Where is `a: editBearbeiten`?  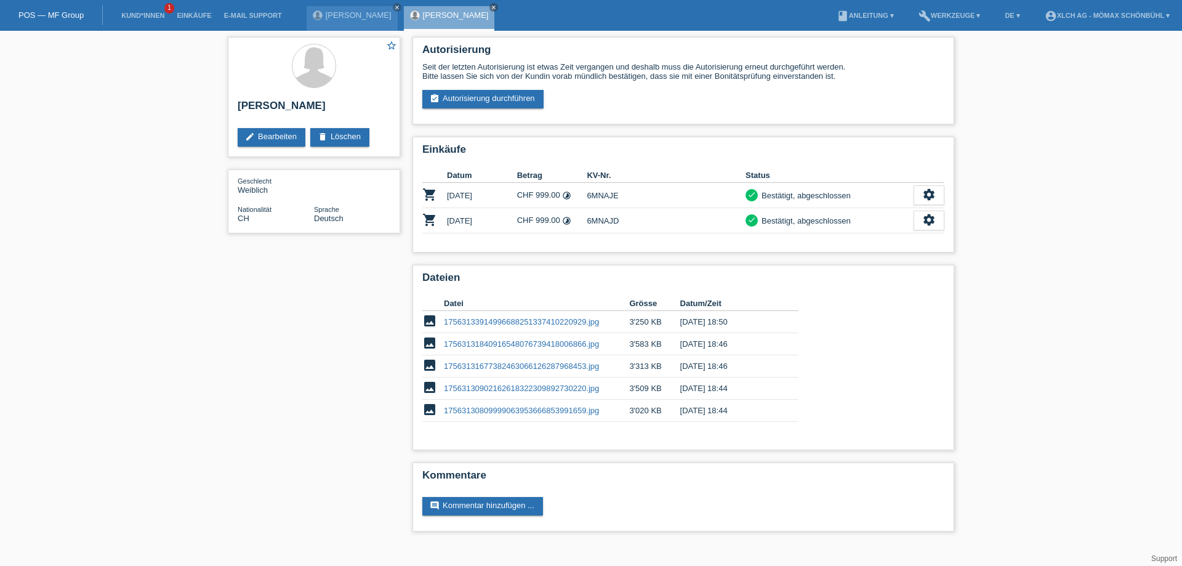 a: editBearbeiten is located at coordinates (271, 137).